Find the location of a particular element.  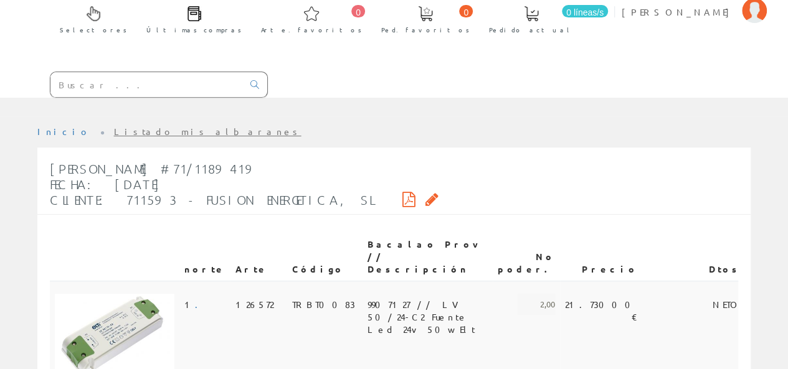

font: Arte. favoritos is located at coordinates (312, 29).